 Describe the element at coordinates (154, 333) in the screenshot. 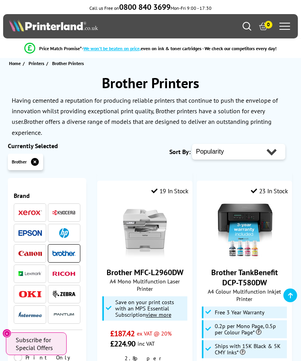

I see `span: ex VAT @ 20%` at that location.